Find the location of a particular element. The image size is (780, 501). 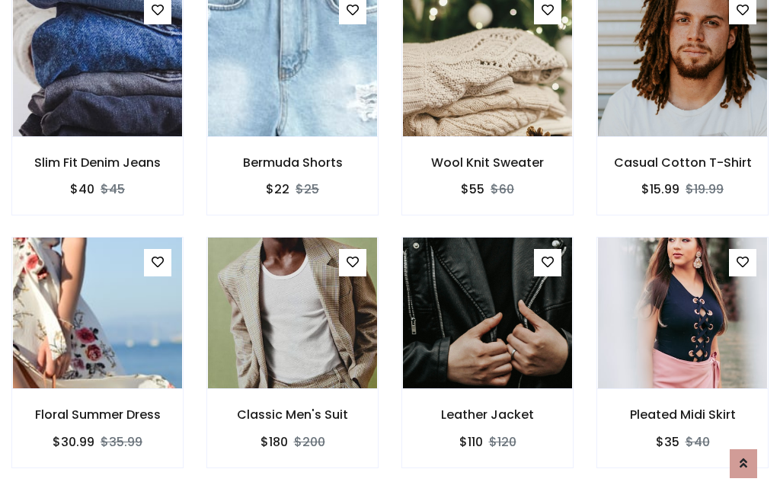

h6: $55 is located at coordinates (472, 189).